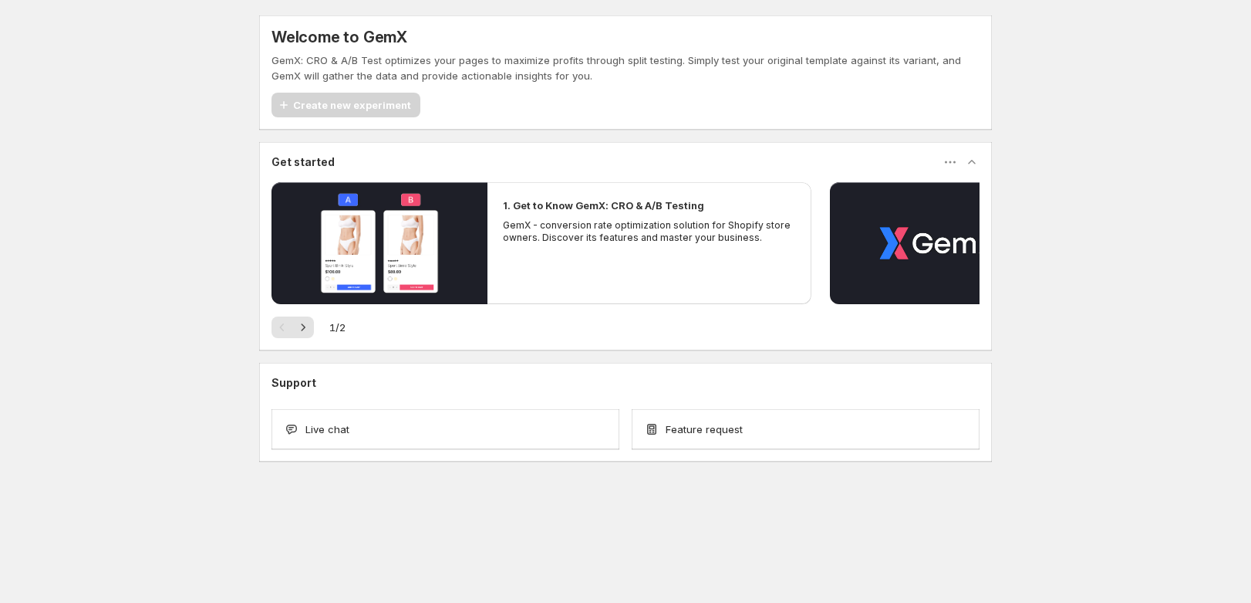 Image resolution: width=1251 pixels, height=603 pixels. I want to click on h2: 1. Get to Know GemX: CRO & A/B Testing, so click(603, 205).